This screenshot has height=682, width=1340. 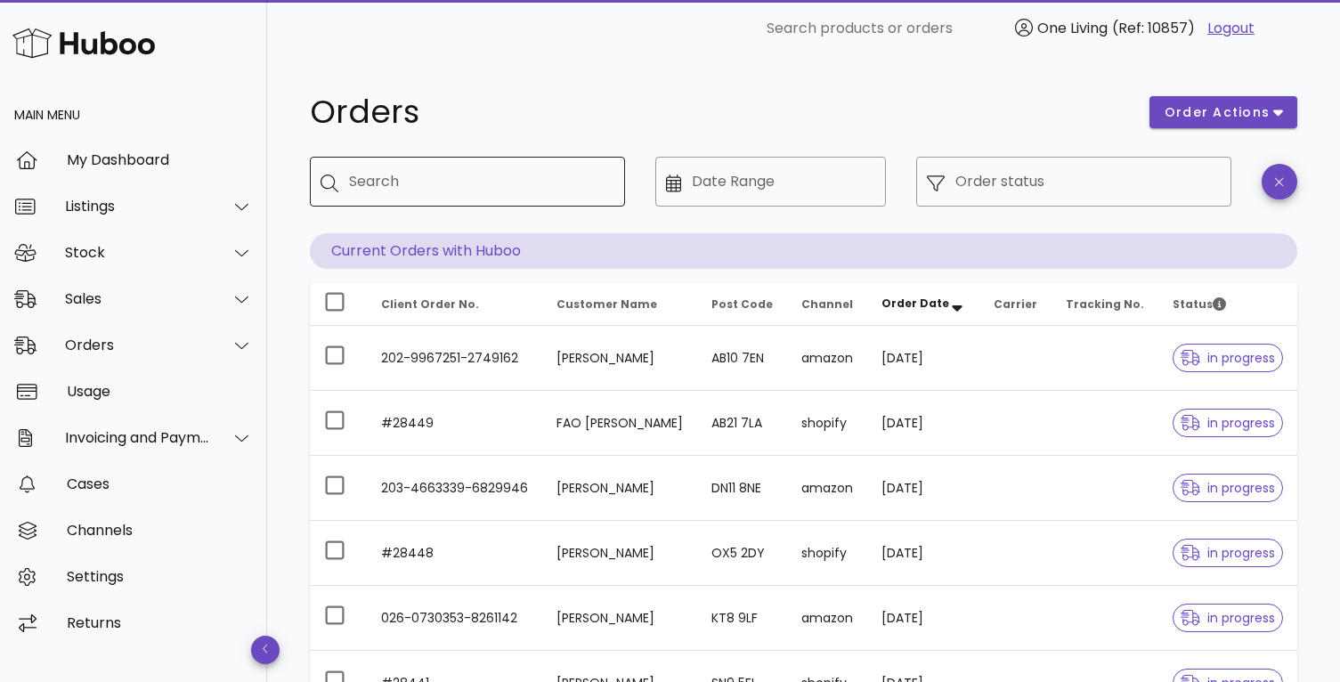 What do you see at coordinates (1231, 29) in the screenshot?
I see `a: Logout` at bounding box center [1231, 29].